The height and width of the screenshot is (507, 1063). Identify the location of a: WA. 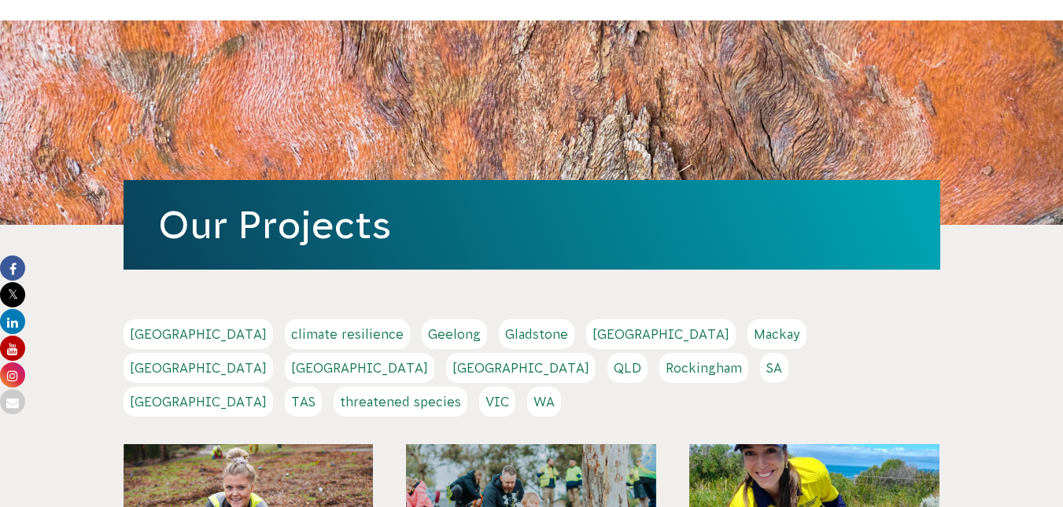
(544, 402).